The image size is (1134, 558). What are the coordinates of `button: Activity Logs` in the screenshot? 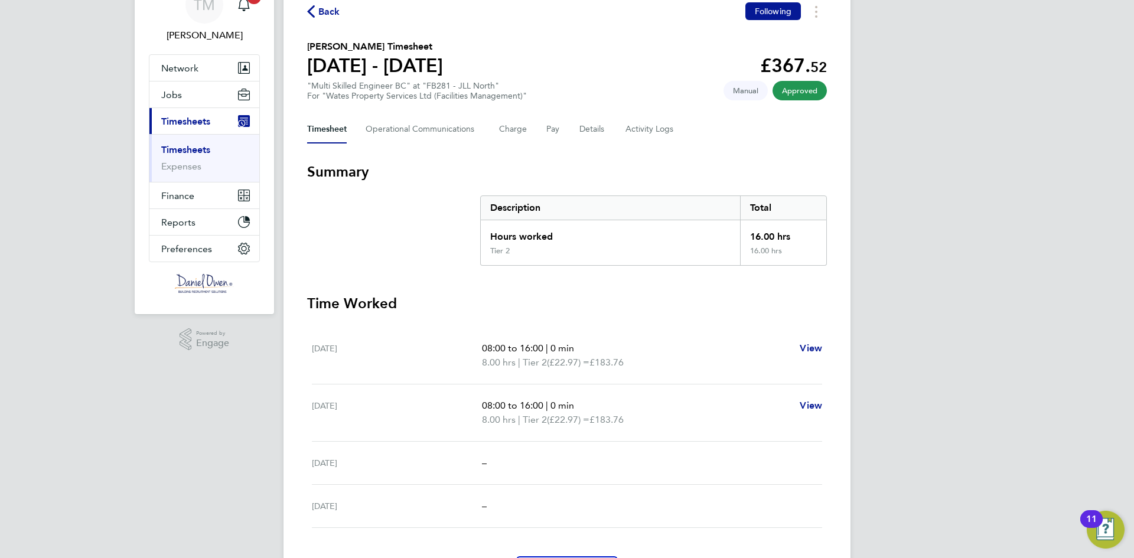 It's located at (650, 129).